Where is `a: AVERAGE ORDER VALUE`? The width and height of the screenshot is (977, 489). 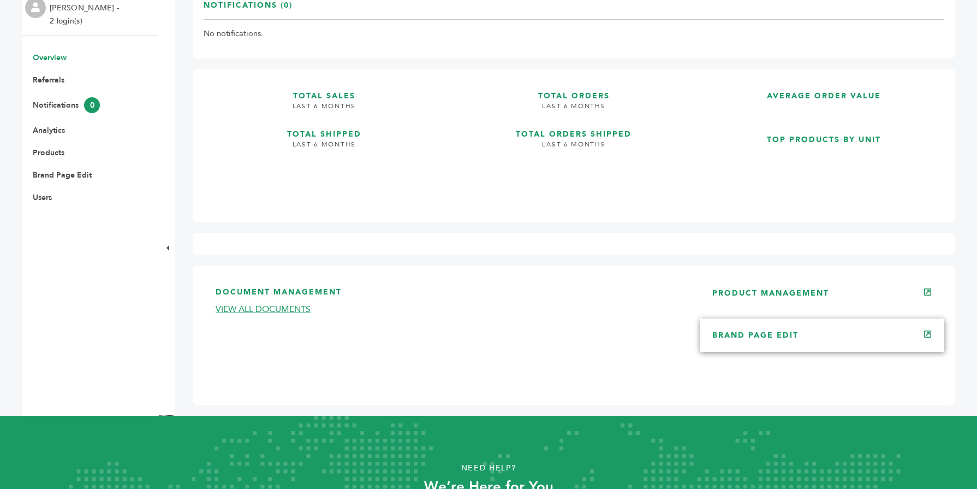 a: AVERAGE ORDER VALUE is located at coordinates (824, 98).